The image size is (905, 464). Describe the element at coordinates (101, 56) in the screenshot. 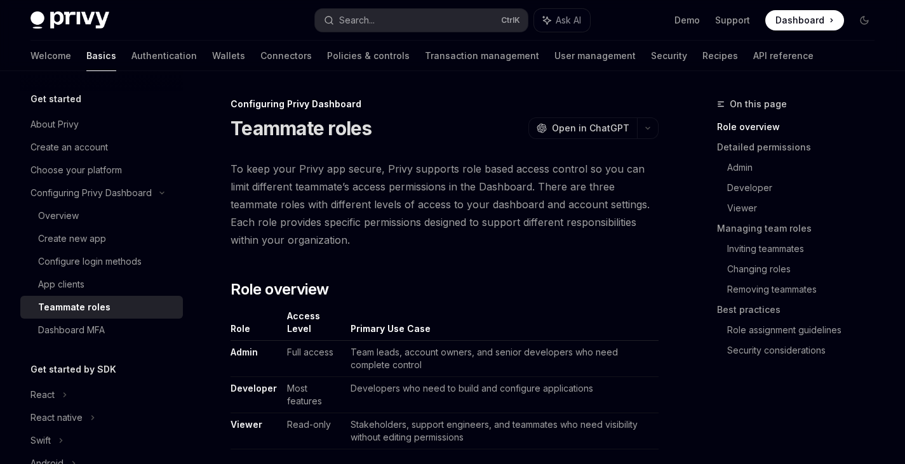

I see `a: Basics` at that location.